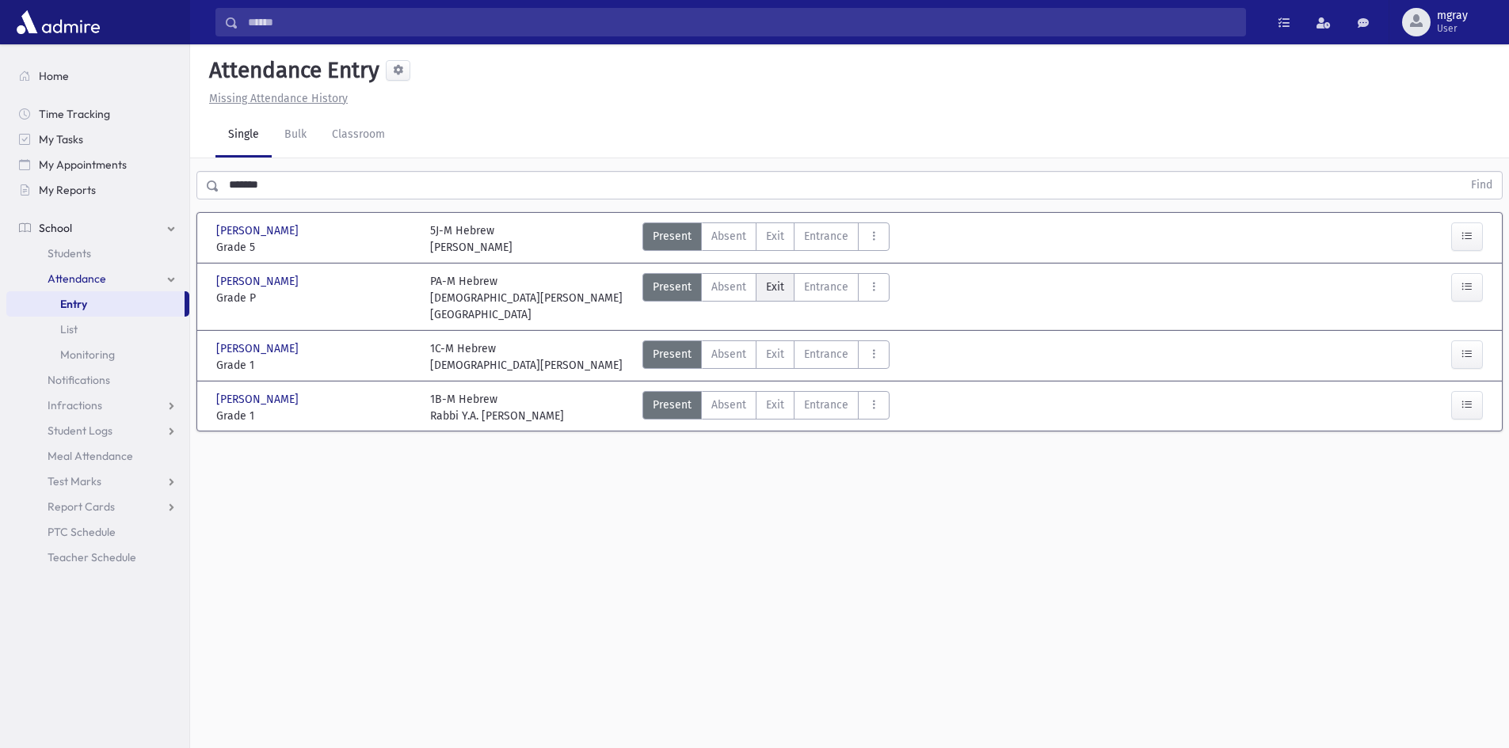 This screenshot has width=1509, height=748. Describe the element at coordinates (97, 114) in the screenshot. I see `a: Time Tracking` at that location.